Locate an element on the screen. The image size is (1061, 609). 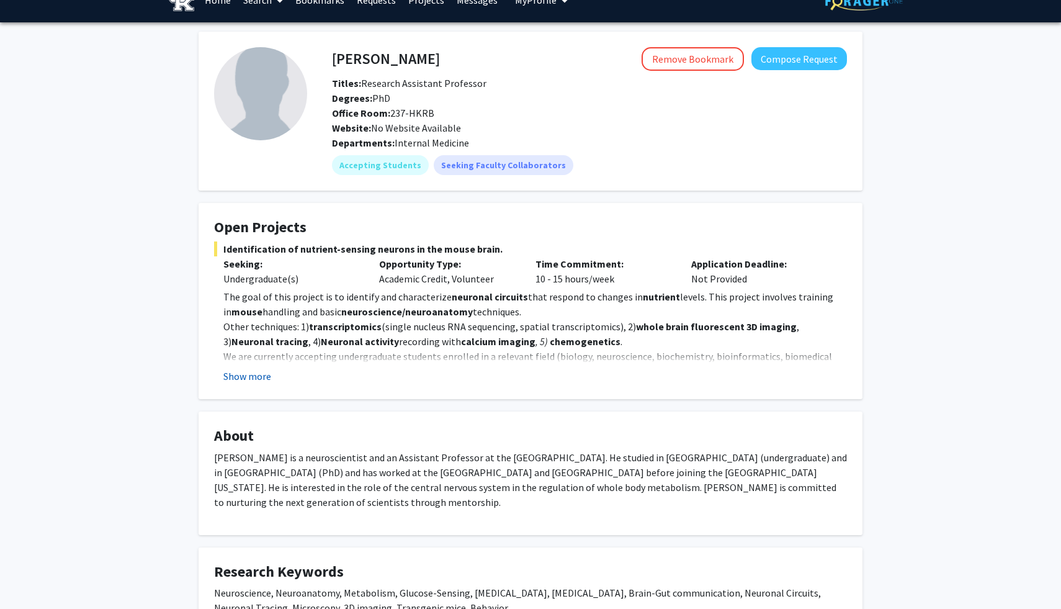
strong: calcium imaging is located at coordinates (498, 341).